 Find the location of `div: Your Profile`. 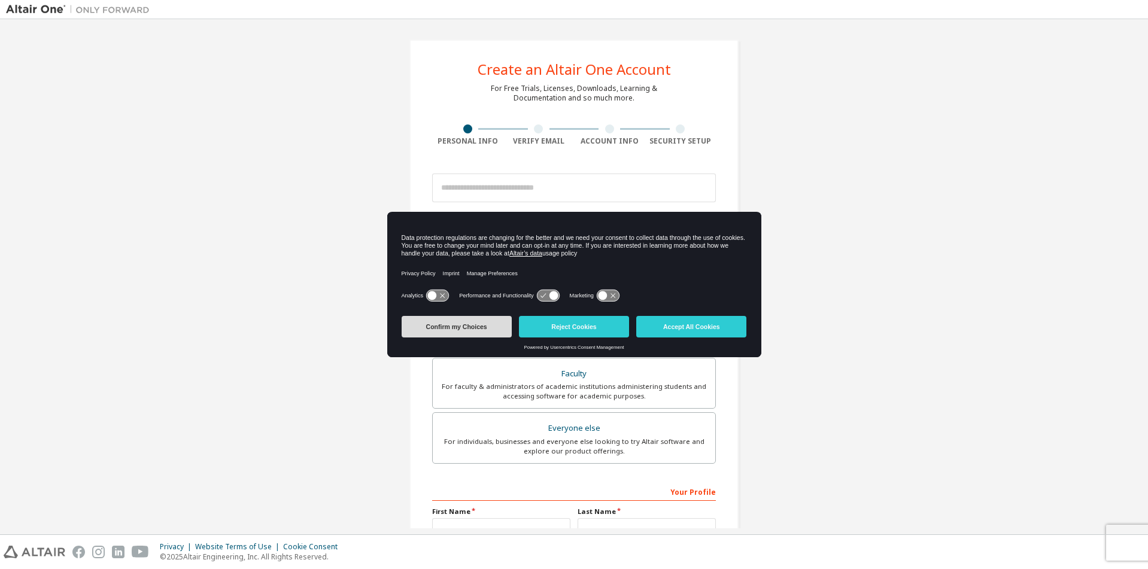

div: Your Profile is located at coordinates (574, 491).